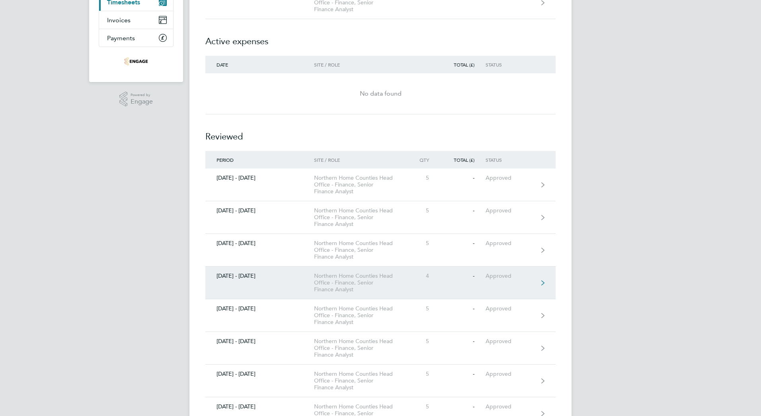  What do you see at coordinates (121, 38) in the screenshot?
I see `span: Payments` at bounding box center [121, 38].